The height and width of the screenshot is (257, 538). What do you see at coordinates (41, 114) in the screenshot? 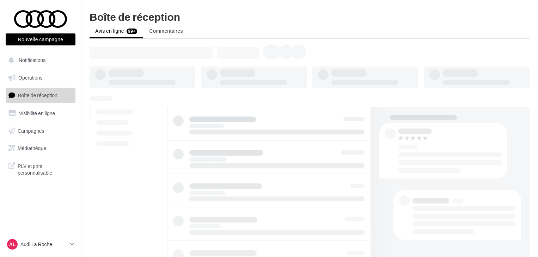
I see `a: Visibilité en ligne` at bounding box center [41, 114].